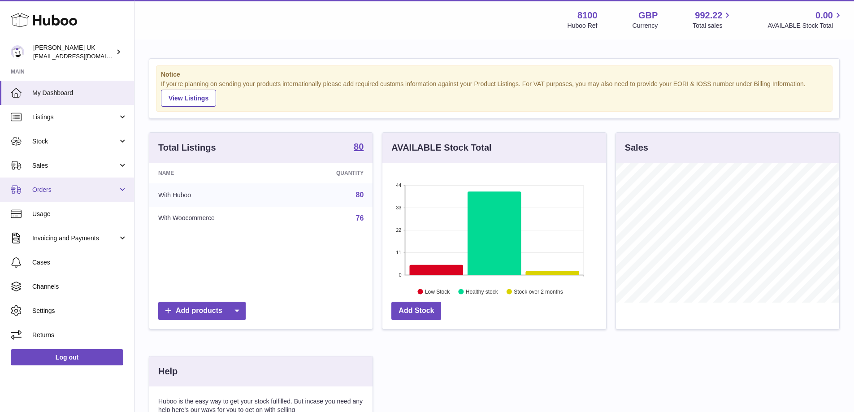 This screenshot has width=854, height=412. Describe the element at coordinates (75, 141) in the screenshot. I see `span: Stock` at that location.